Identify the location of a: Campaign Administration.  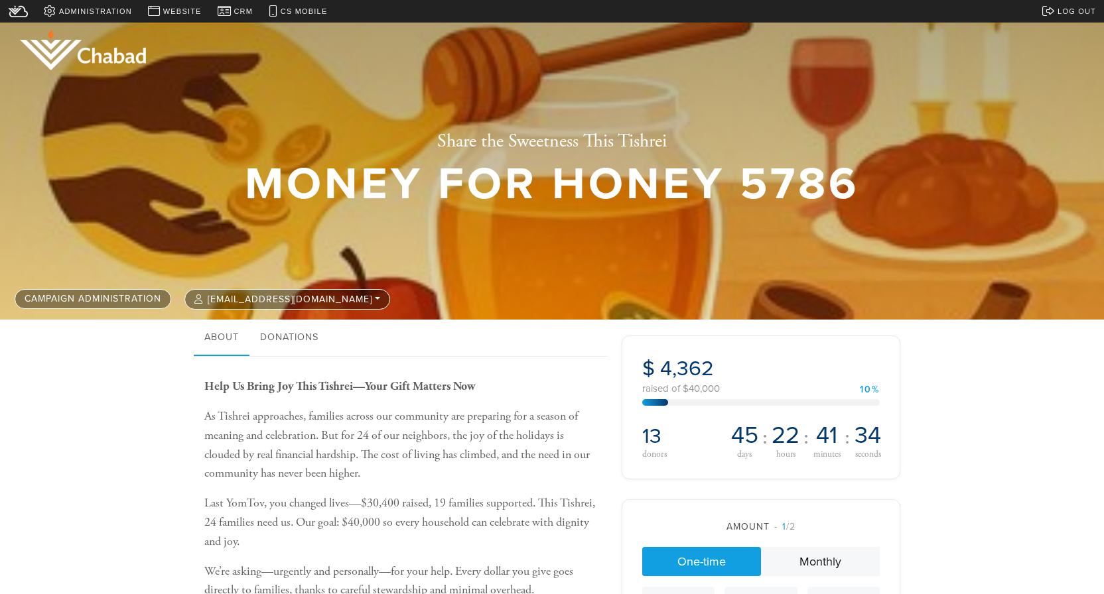
(93, 299).